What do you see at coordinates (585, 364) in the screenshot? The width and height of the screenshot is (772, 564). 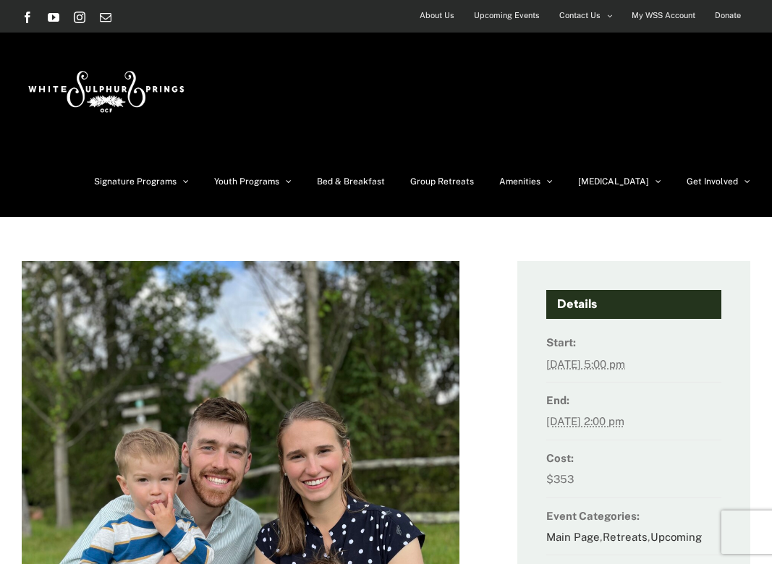 I see `abbr: 2025-10-17` at bounding box center [585, 364].